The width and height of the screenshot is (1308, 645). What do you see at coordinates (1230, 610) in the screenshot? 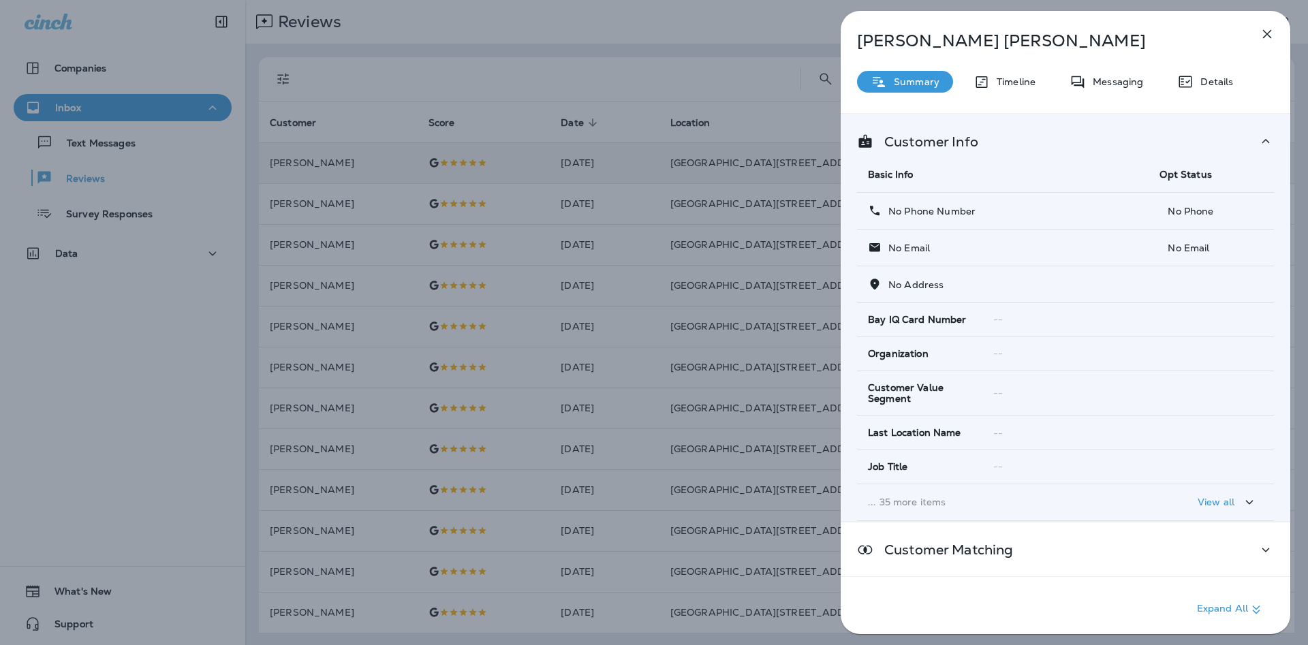
I see `p: Expand All` at bounding box center [1230, 610].